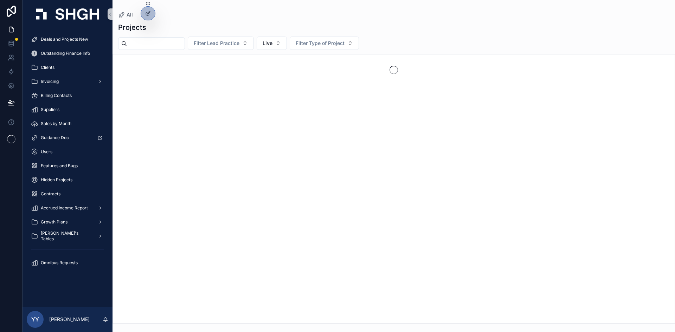 This screenshot has height=332, width=675. I want to click on a: Hidden Projects, so click(67, 180).